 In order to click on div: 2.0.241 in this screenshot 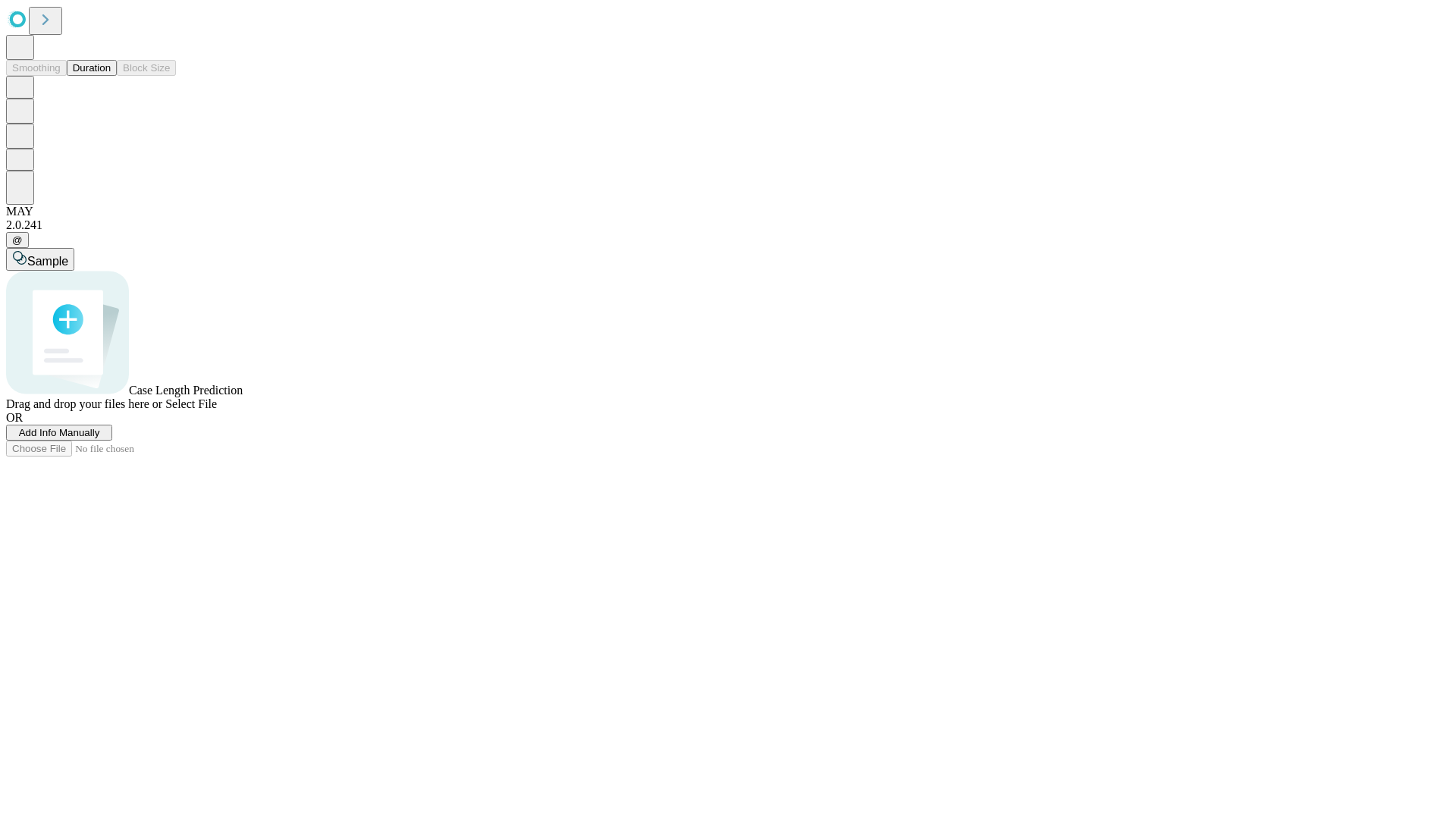, I will do `click(728, 225)`.